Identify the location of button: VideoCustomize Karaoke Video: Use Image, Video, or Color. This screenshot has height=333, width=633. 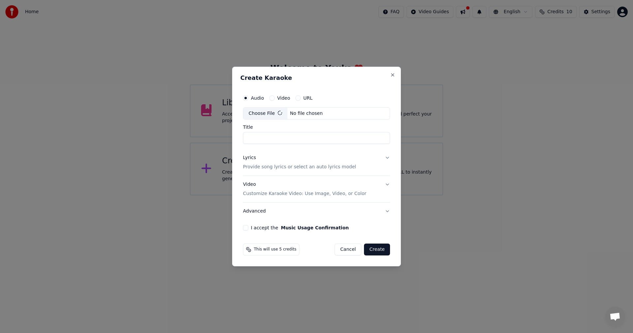
(317, 189).